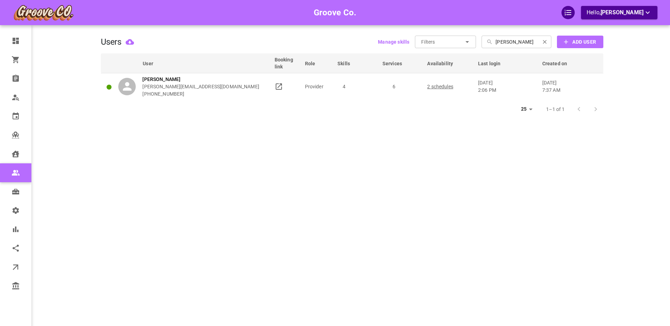  I want to click on svg: Export, so click(130, 42).